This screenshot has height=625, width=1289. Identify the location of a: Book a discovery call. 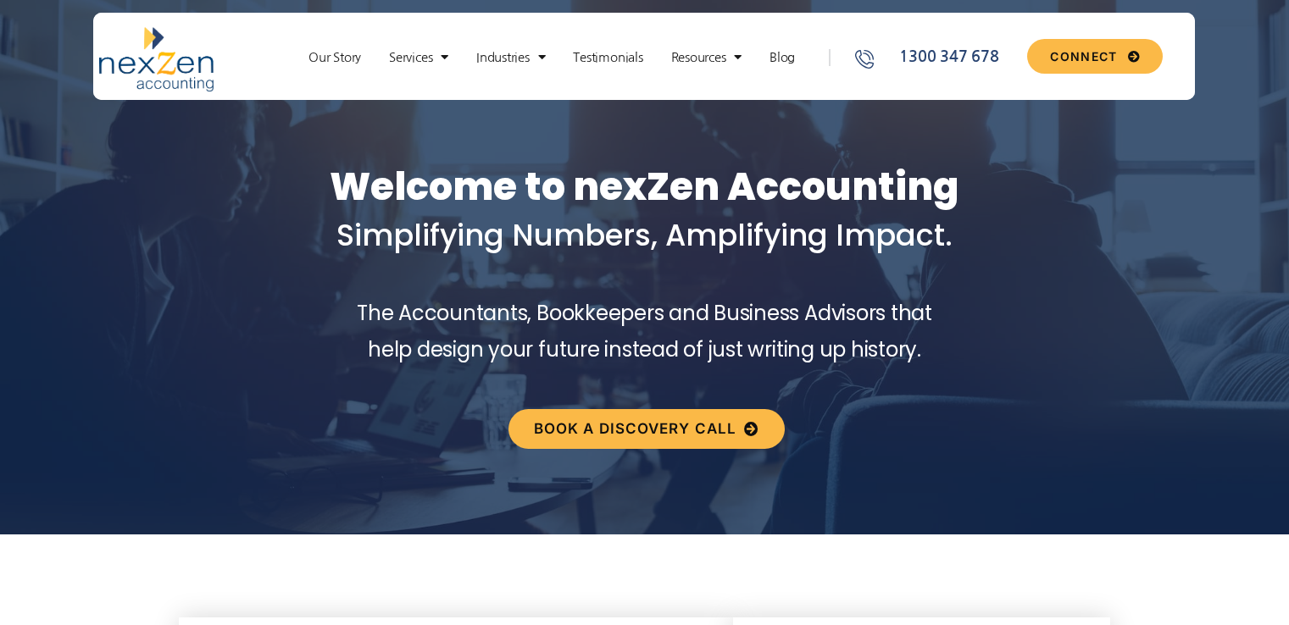
(646, 429).